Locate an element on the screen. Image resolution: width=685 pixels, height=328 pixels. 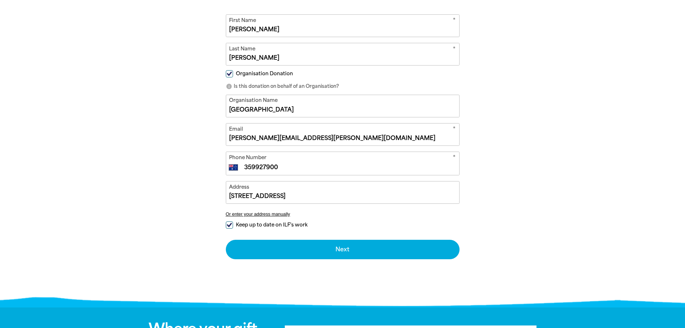
span: Keep up to date on ILF's work is located at coordinates (272, 225).